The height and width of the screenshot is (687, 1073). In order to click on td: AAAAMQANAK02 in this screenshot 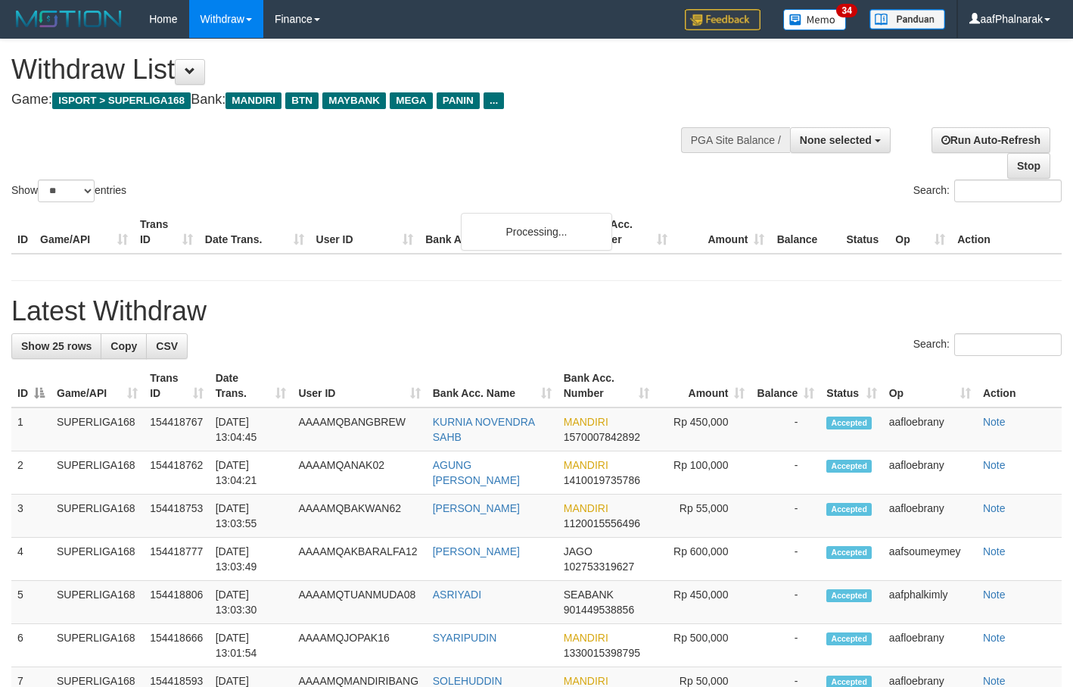, I will do `click(359, 472)`.